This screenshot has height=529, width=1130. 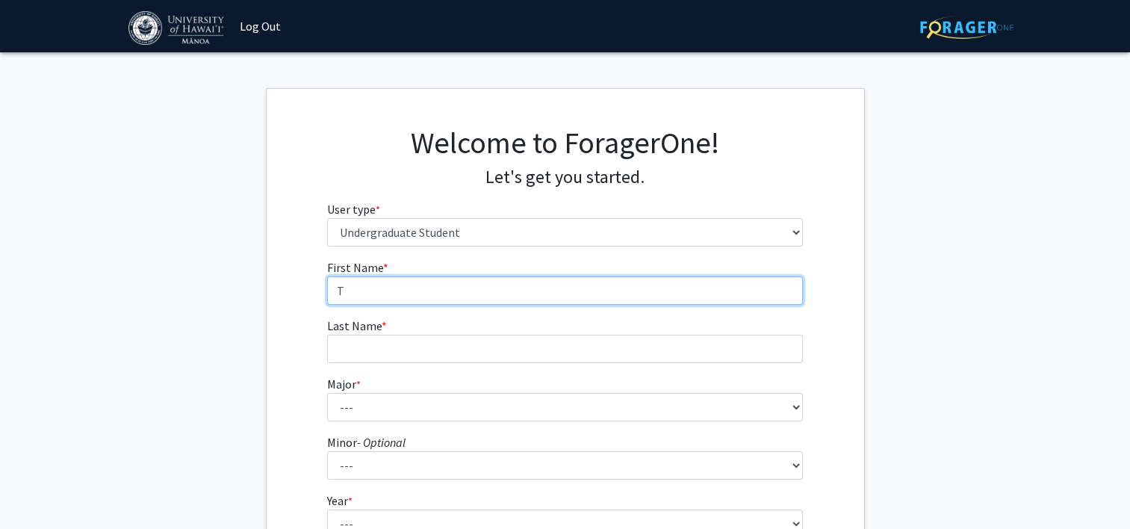 What do you see at coordinates (366, 442) in the screenshot?
I see `label: Minor` at bounding box center [366, 442].